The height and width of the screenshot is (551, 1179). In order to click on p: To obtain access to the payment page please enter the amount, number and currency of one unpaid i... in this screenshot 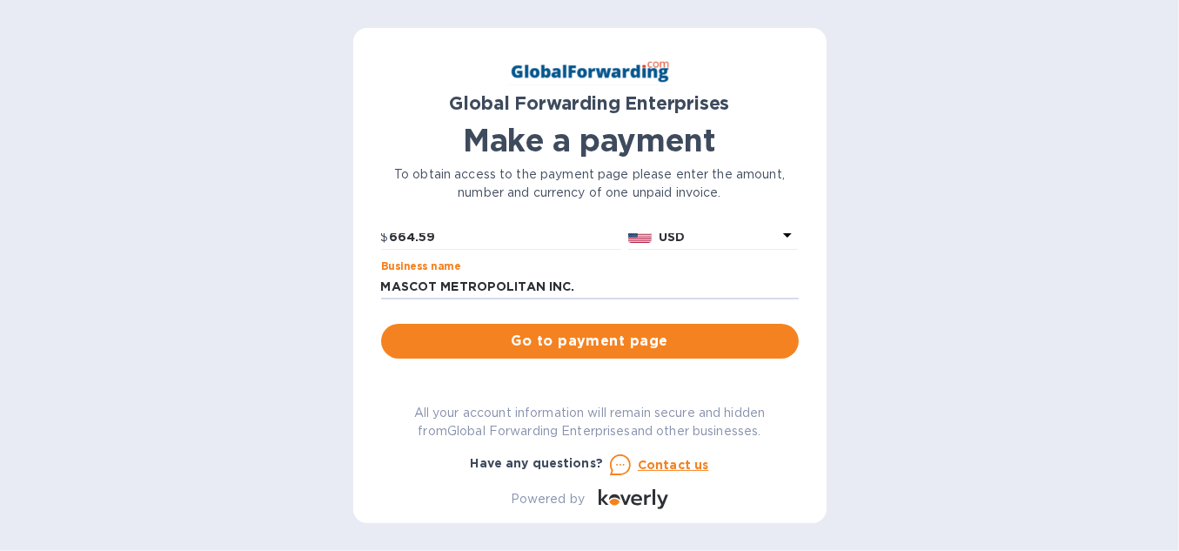, I will do `click(590, 184)`.